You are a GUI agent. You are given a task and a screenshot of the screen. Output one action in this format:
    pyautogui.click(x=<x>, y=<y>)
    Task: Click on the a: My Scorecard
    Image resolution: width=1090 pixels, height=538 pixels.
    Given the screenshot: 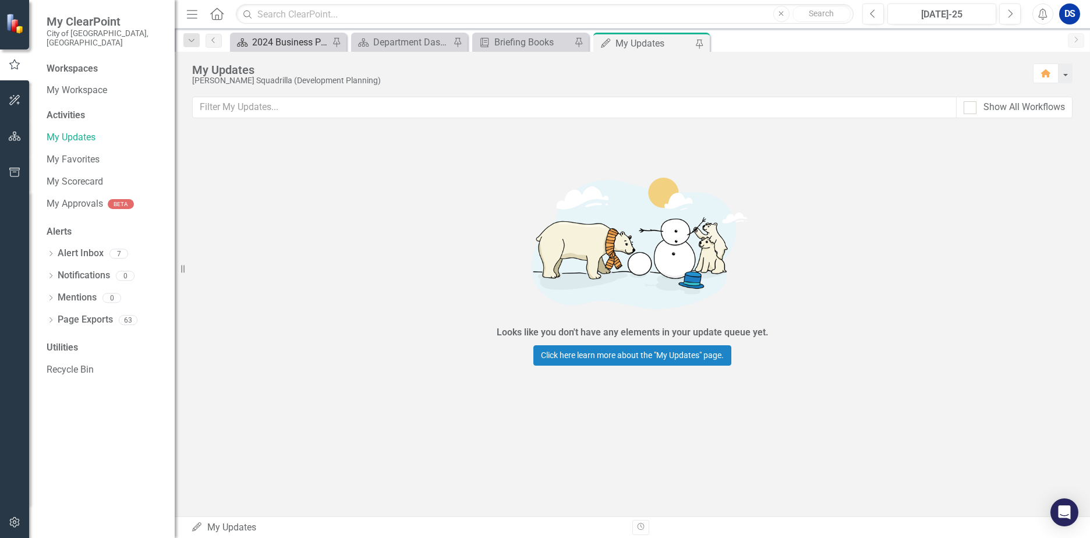 What is the action you would take?
    pyautogui.click(x=105, y=182)
    